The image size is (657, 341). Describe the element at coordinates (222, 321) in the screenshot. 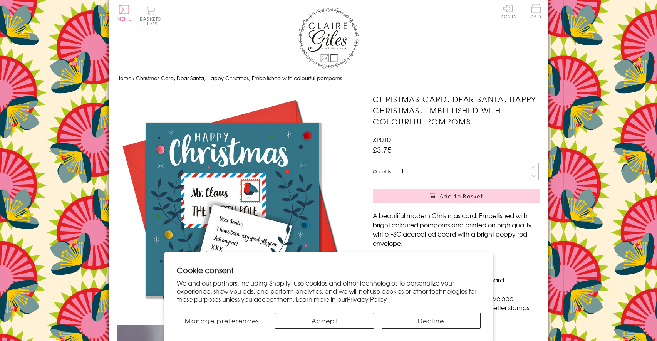

I see `button: Manage preferences` at that location.